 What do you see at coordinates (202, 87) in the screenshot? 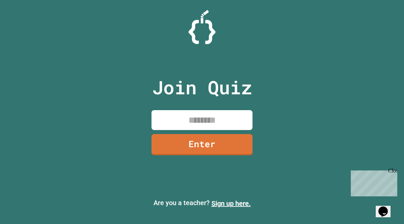
I see `p: Join Quiz` at bounding box center [202, 87].